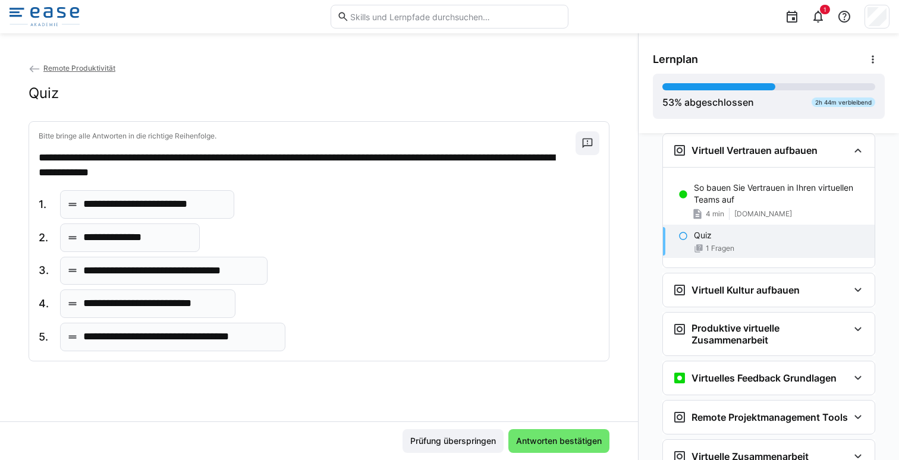  What do you see at coordinates (779, 194) in the screenshot?
I see `p: So bauen Sie Vertrauen in Ihren virtuellen Teams auf` at bounding box center [779, 194].